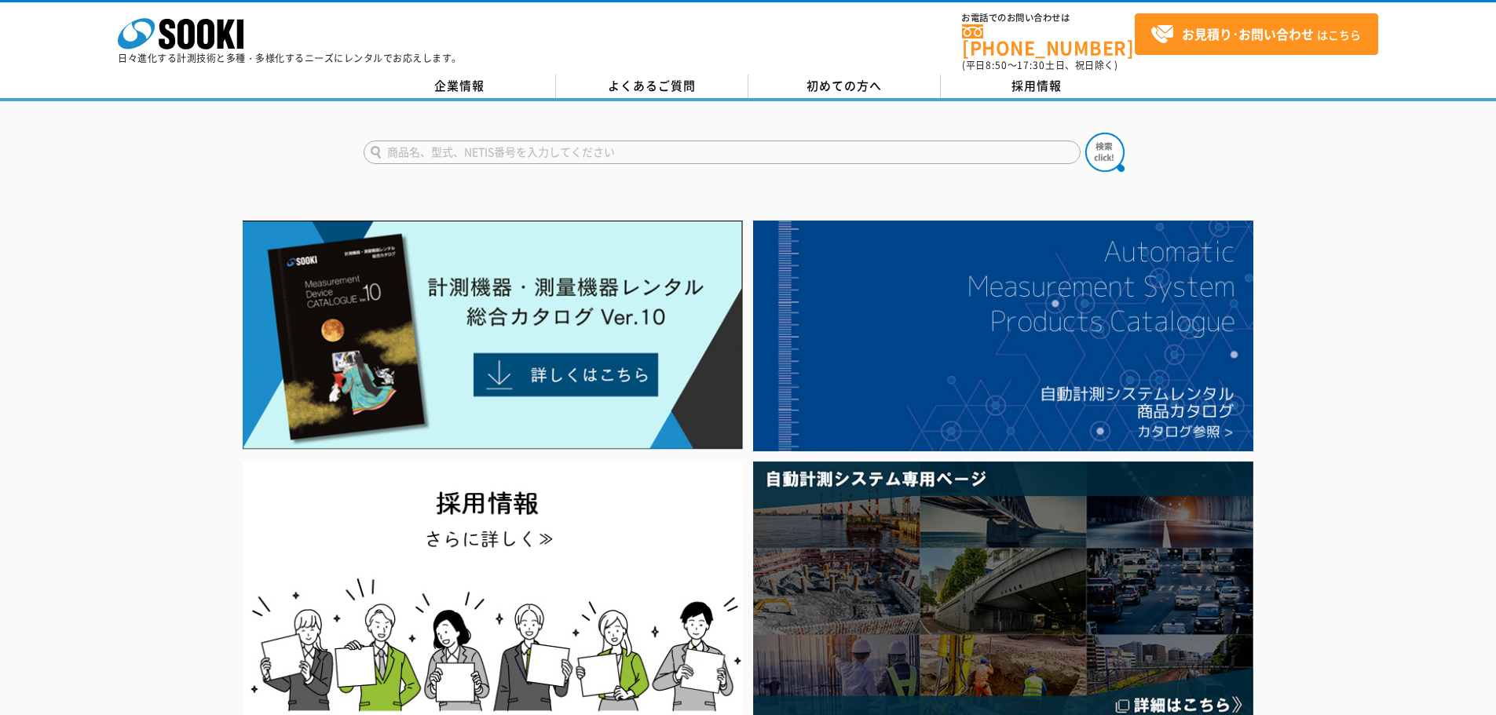 Image resolution: width=1496 pixels, height=715 pixels. I want to click on a: 企業情報, so click(459, 86).